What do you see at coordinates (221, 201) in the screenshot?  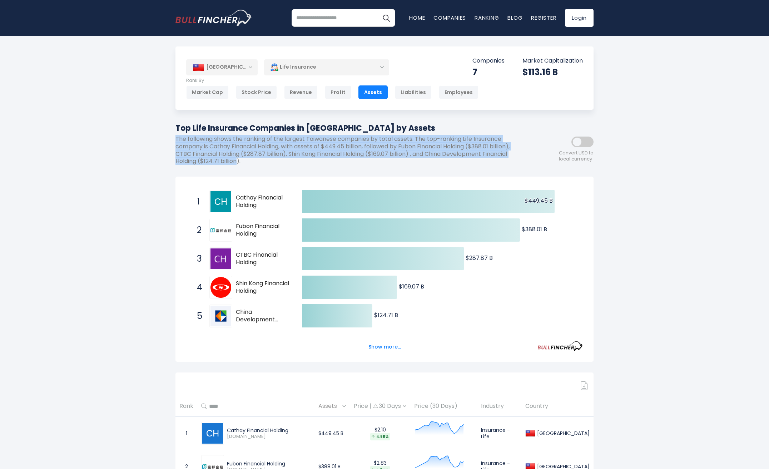 I see `img: Cathay Financial Holding` at bounding box center [221, 201].